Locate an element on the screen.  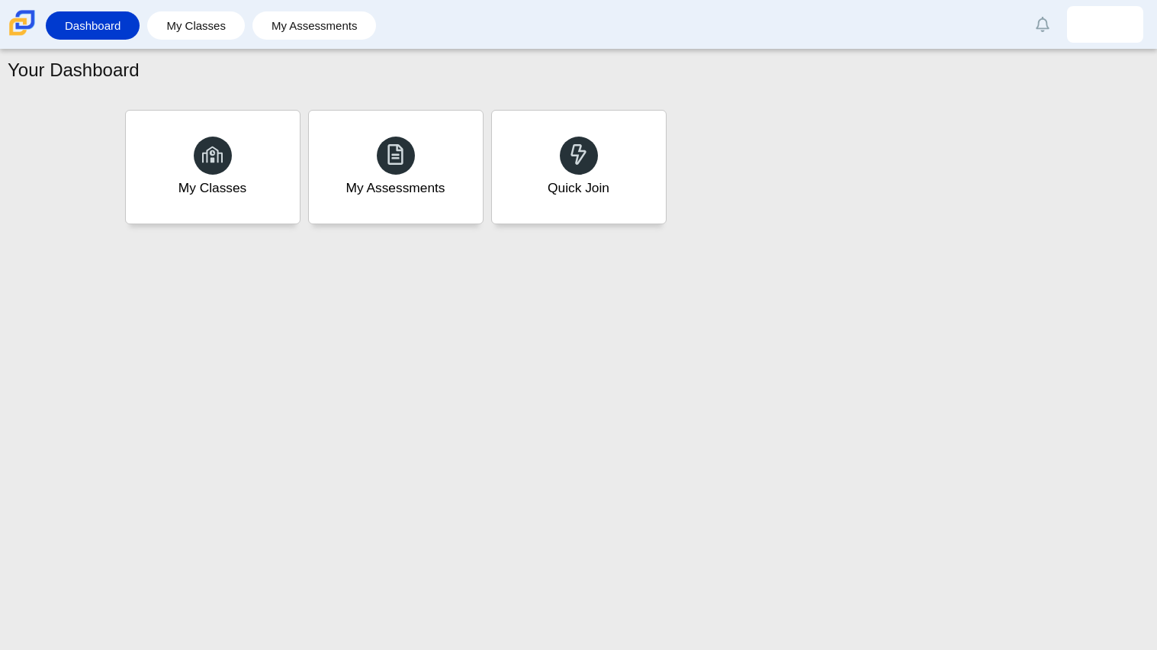
img: Carmen School of Science & Technology is located at coordinates (22, 23).